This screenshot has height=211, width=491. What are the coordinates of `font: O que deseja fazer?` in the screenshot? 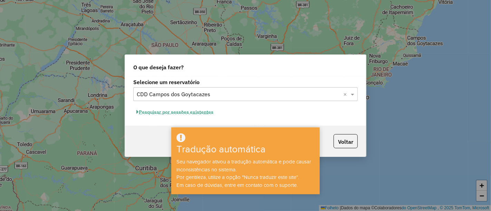 It's located at (159, 67).